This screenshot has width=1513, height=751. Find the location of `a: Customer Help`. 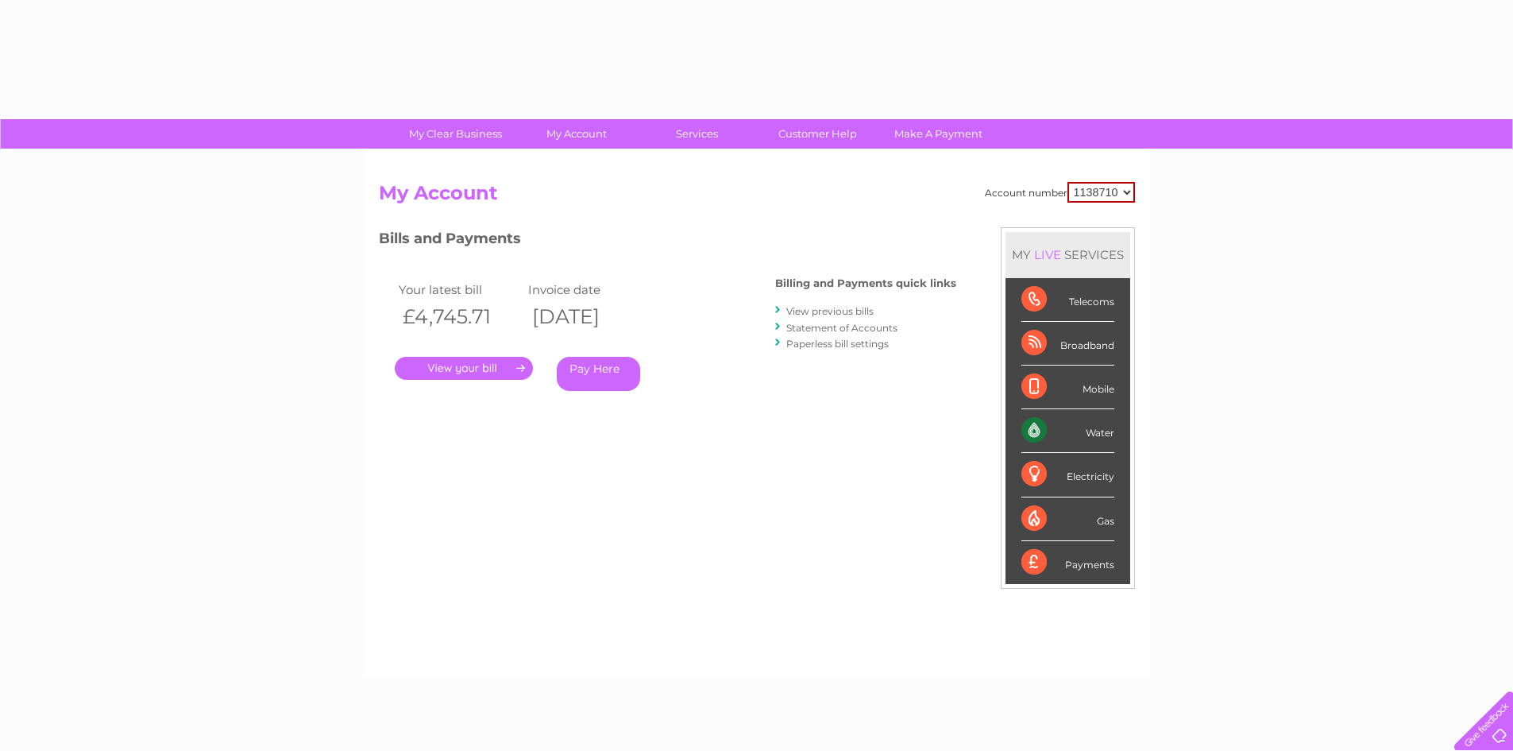

a: Customer Help is located at coordinates (817, 133).